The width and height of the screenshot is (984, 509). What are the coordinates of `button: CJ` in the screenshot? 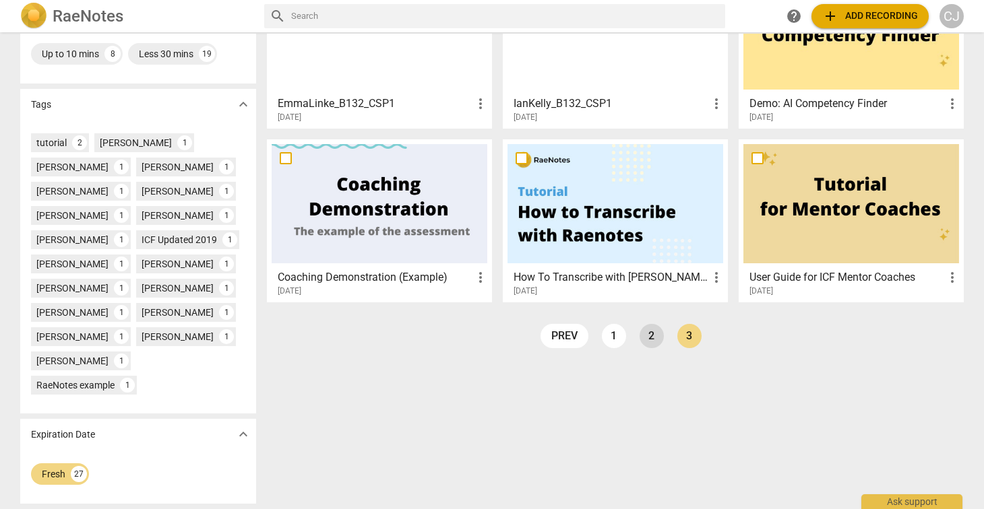 It's located at (951, 16).